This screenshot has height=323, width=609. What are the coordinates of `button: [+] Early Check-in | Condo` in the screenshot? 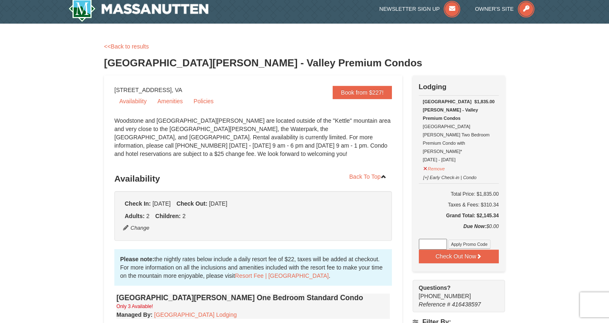 It's located at (450, 176).